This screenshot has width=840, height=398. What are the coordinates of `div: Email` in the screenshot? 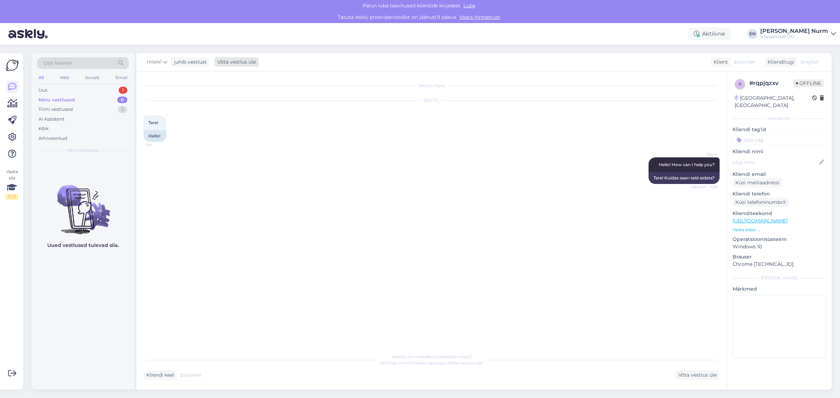 It's located at (122, 78).